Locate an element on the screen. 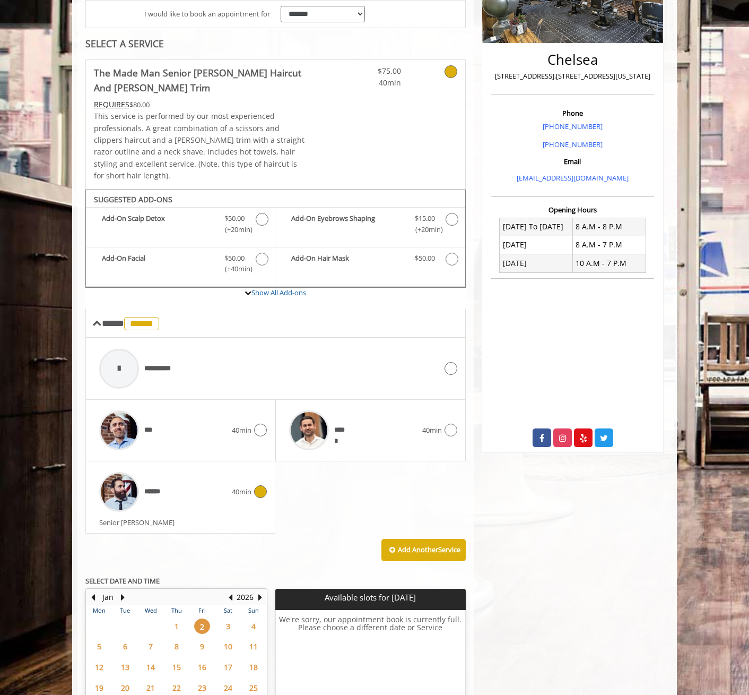 The image size is (749, 695). td: Select day3 is located at coordinates (228, 626).